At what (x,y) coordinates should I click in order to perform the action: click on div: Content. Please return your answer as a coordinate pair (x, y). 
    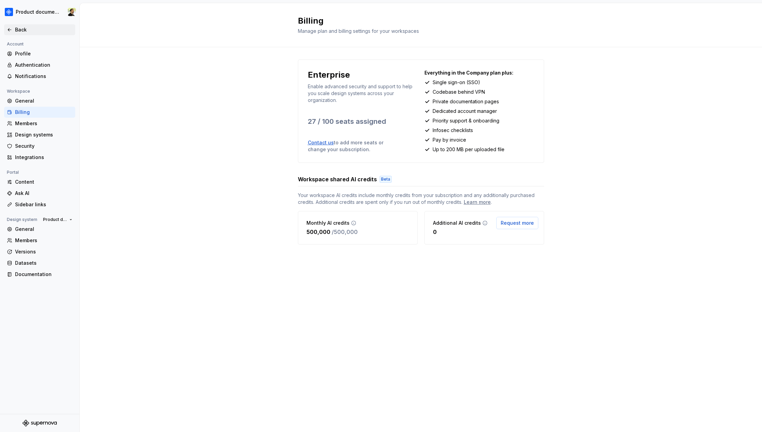
    Looking at the image, I should click on (44, 182).